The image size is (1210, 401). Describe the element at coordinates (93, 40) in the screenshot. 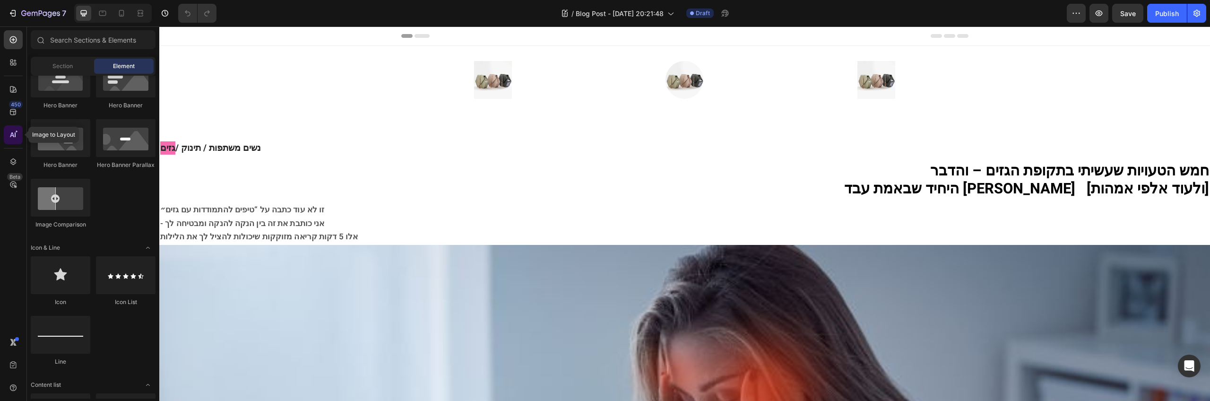

I see `input: Search Sections & Elements` at that location.